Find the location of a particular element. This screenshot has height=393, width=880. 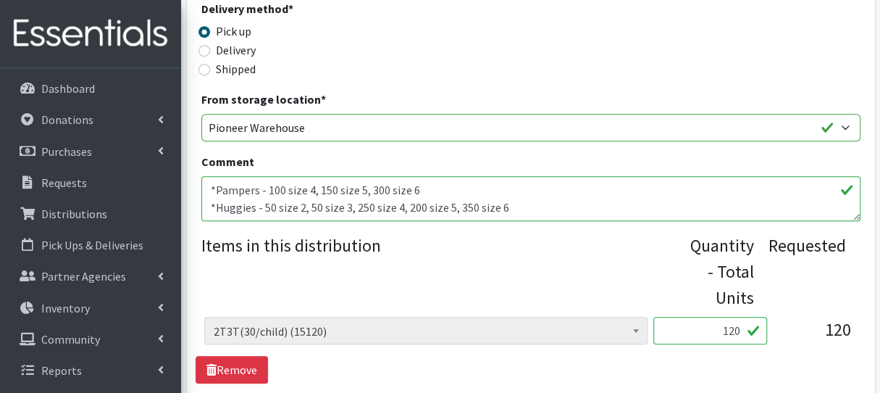

p: Partner Agencies is located at coordinates (83, 276).